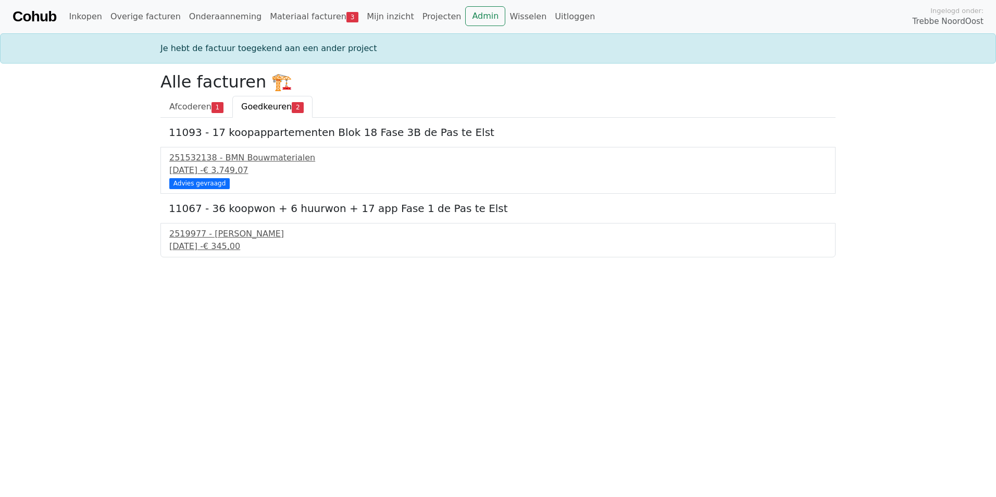  I want to click on div: Je hebt de factuur toegekend aan een ander project, so click(498, 48).